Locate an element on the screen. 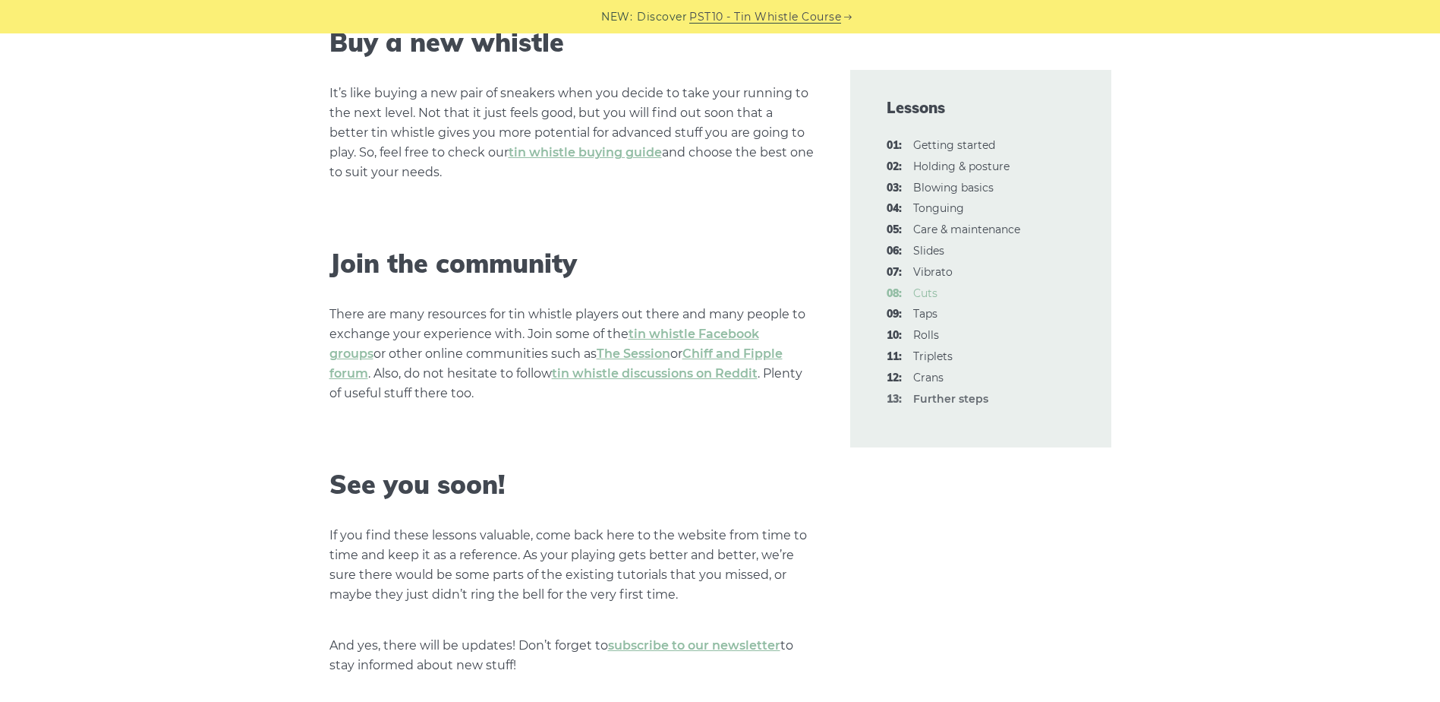 The height and width of the screenshot is (702, 1440). p: And yes, there will be updates! Don’t forget to to stay informed about new stuff! is located at coordinates (572, 655).